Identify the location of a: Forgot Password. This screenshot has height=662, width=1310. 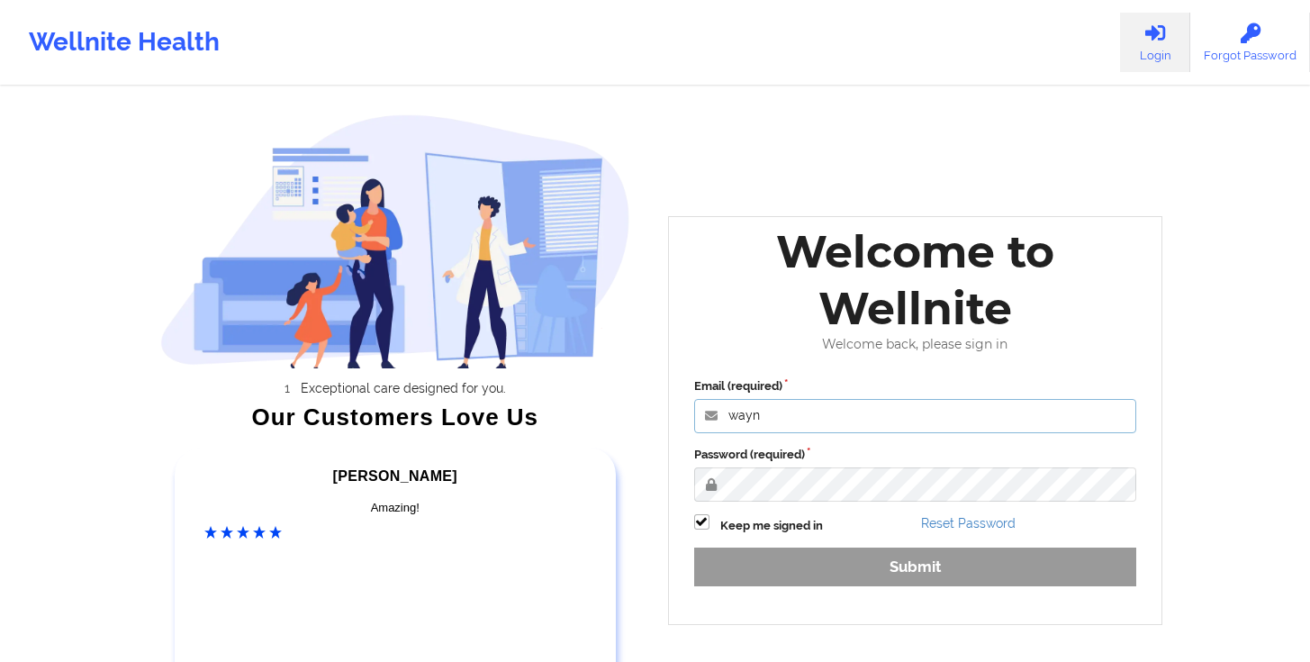
(1250, 42).